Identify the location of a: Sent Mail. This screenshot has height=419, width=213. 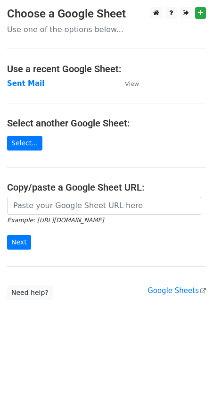
(25, 83).